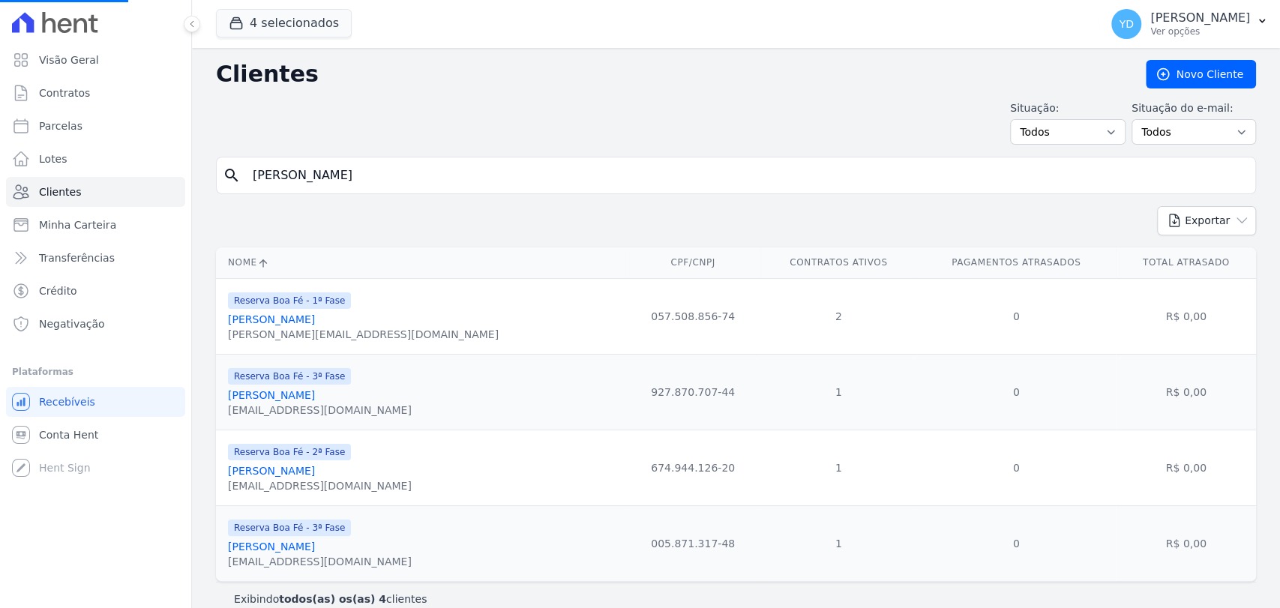 The width and height of the screenshot is (1280, 608). Describe the element at coordinates (693, 543) in the screenshot. I see `td: 005.871.317-48` at that location.